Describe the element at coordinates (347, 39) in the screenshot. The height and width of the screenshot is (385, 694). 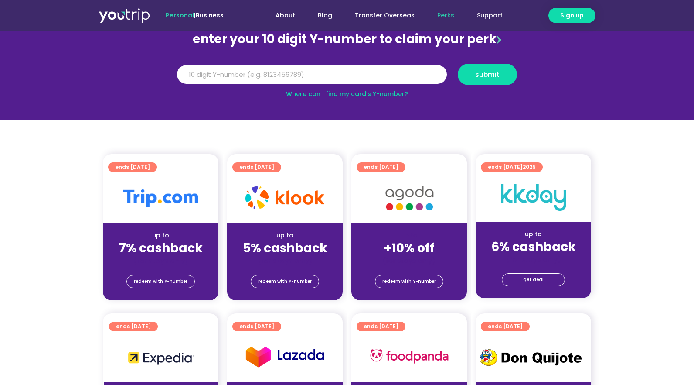
I see `div: enter your 10 digit Y-number to claim your perk` at that location.